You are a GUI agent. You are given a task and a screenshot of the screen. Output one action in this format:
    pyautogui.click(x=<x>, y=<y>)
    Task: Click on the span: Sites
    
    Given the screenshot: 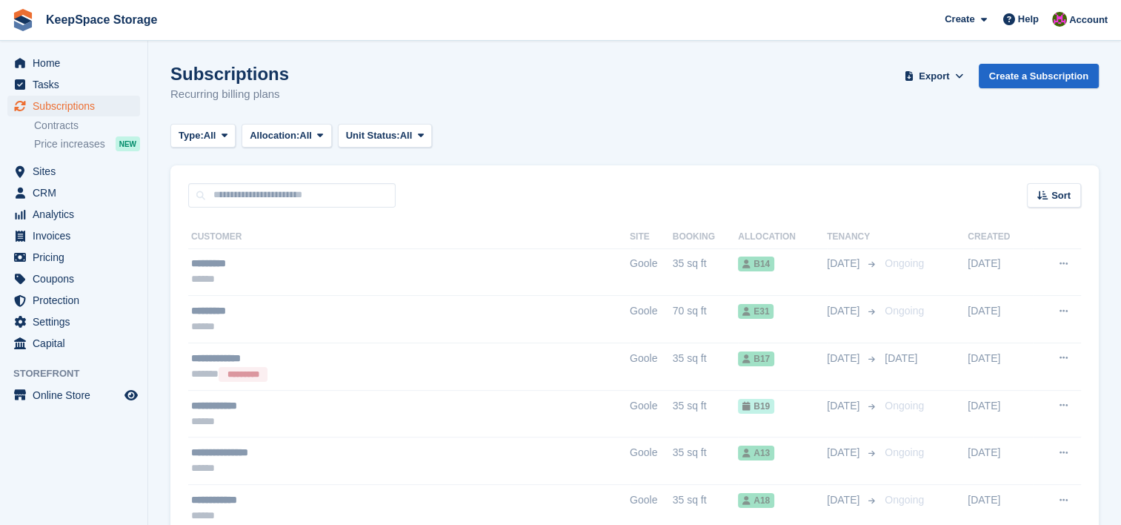 What is the action you would take?
    pyautogui.click(x=77, y=171)
    